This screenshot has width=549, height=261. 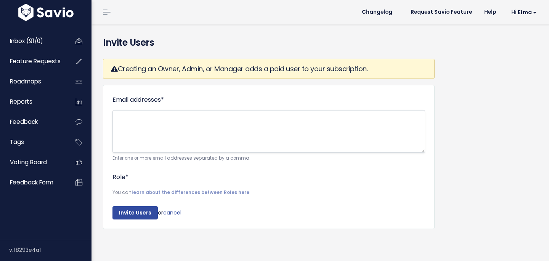 What do you see at coordinates (32, 102) in the screenshot?
I see `a: Reports` at bounding box center [32, 102].